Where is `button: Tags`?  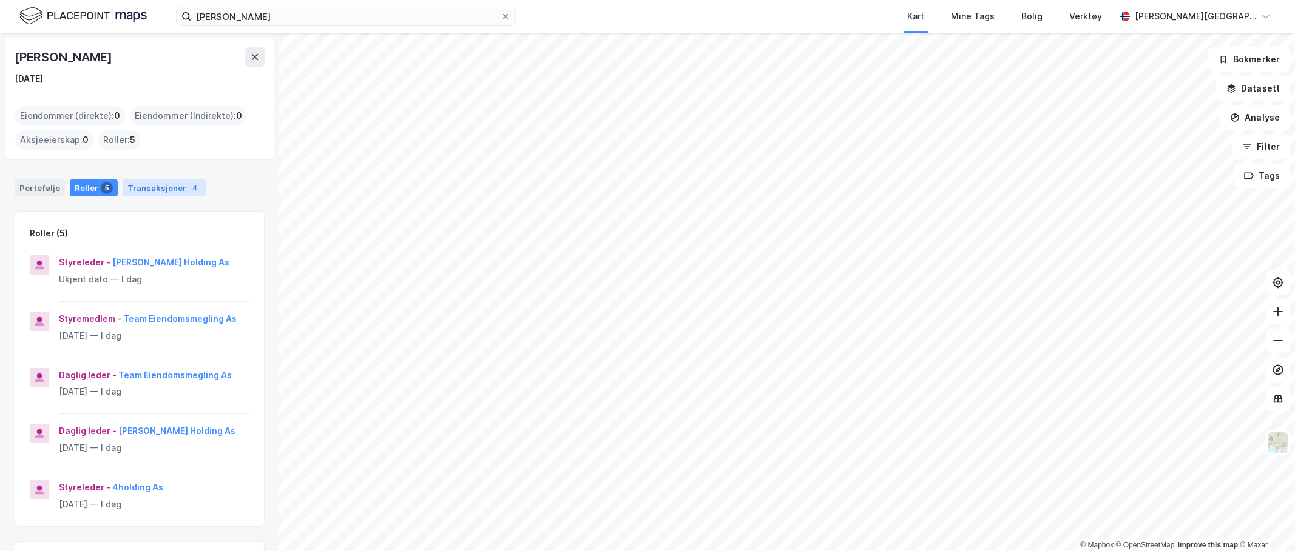 button: Tags is located at coordinates (1261, 176).